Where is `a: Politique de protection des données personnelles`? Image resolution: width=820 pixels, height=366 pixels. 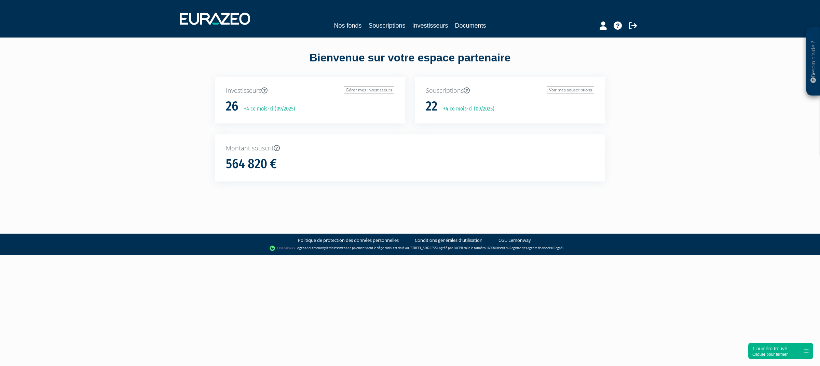
a: Politique de protection des données personnelles is located at coordinates (348, 240).